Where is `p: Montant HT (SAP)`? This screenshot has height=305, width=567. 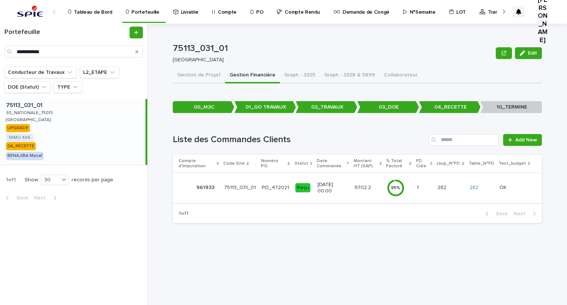 p: Montant HT (SAP) is located at coordinates (365, 163).